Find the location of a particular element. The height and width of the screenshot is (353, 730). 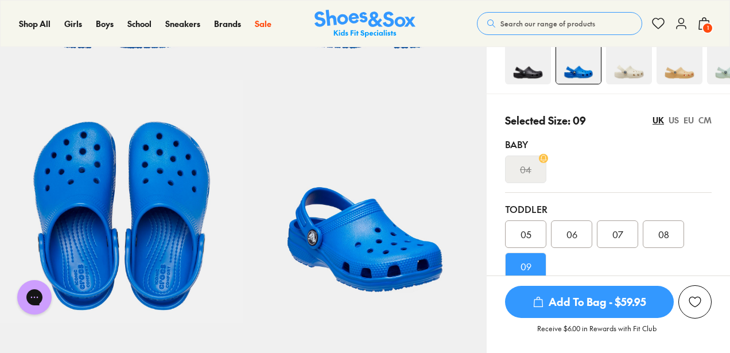

div: US is located at coordinates (673, 120).